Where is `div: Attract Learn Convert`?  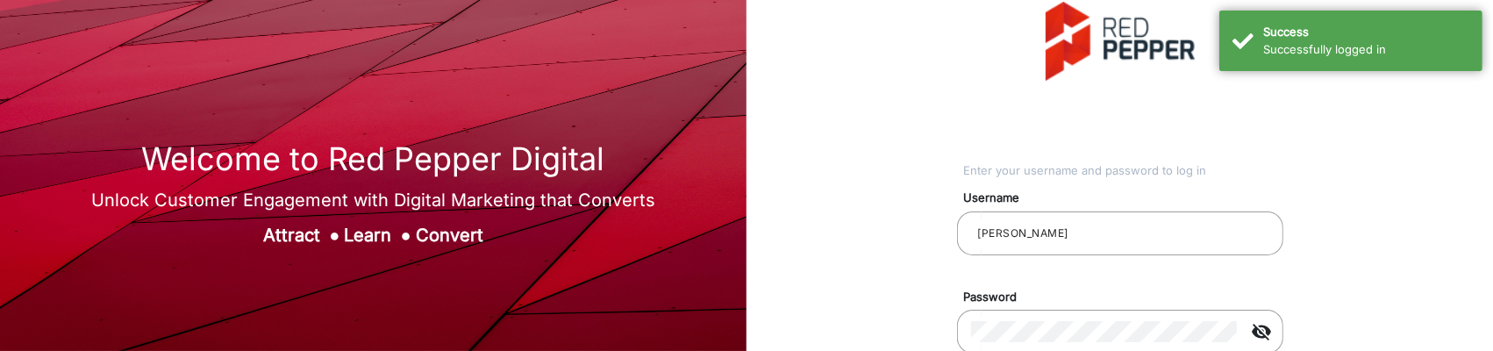 div: Attract Learn Convert is located at coordinates (373, 235).